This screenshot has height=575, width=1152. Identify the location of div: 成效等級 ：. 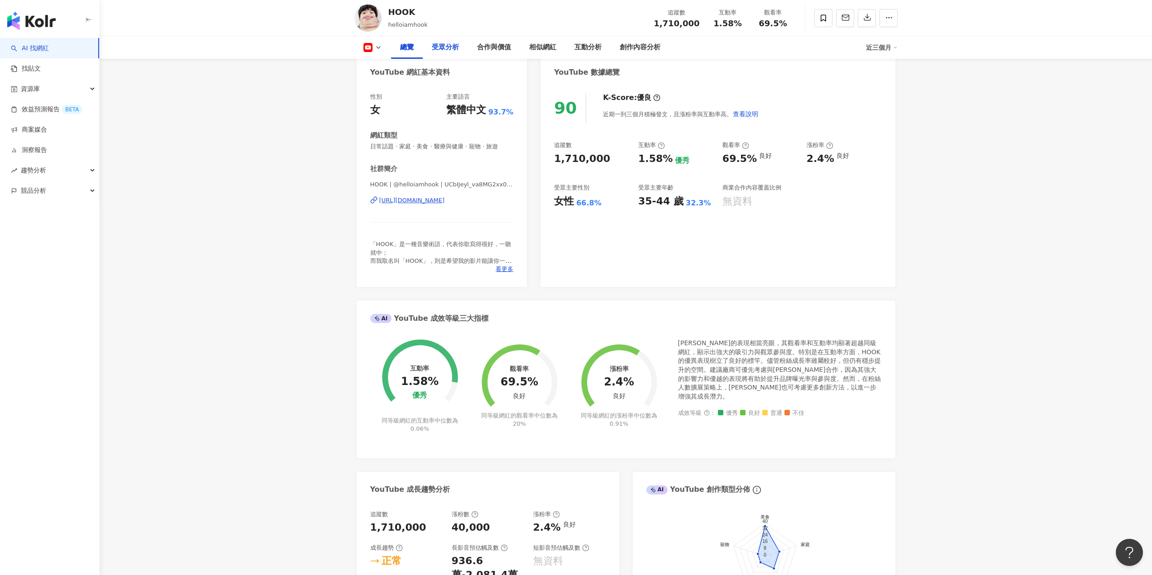
(780, 413).